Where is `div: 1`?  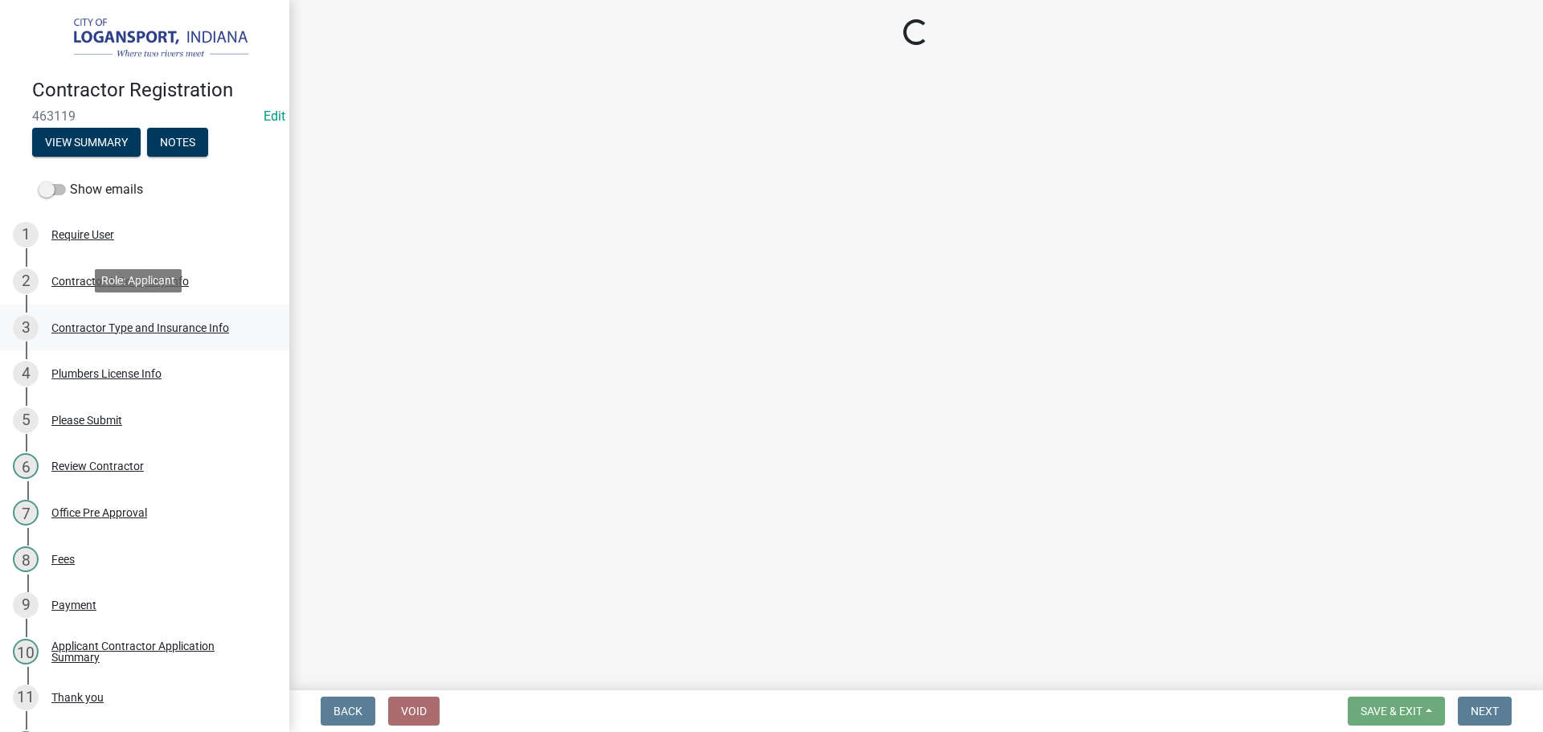 div: 1 is located at coordinates (26, 235).